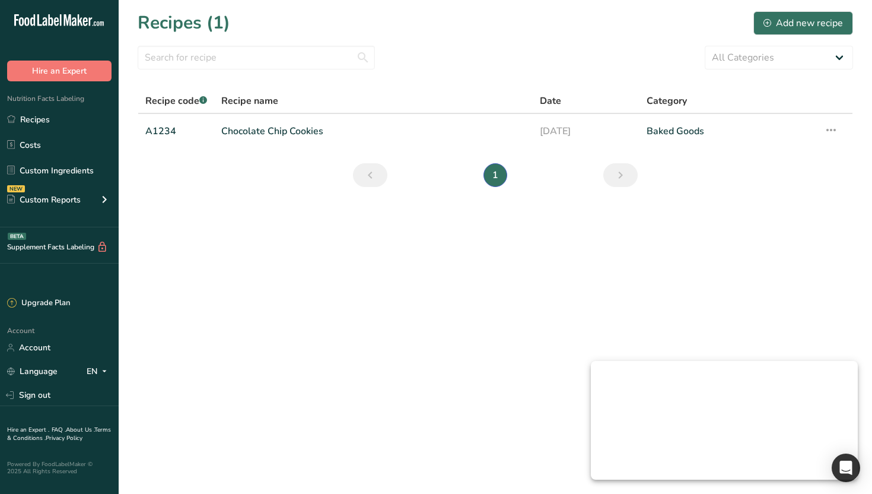 This screenshot has width=872, height=494. Describe the element at coordinates (39, 303) in the screenshot. I see `div: Upgrade Plan` at that location.